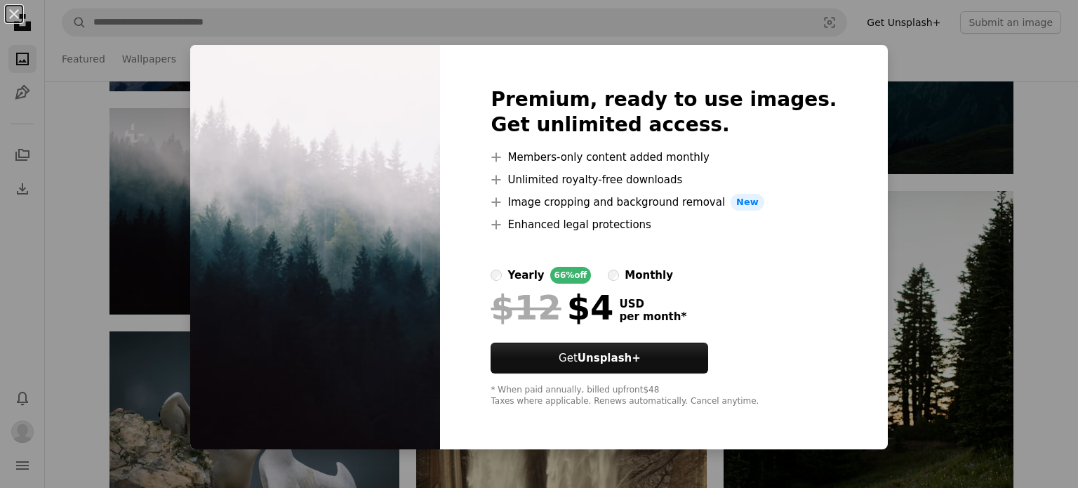  I want to click on div: $4, so click(552, 307).